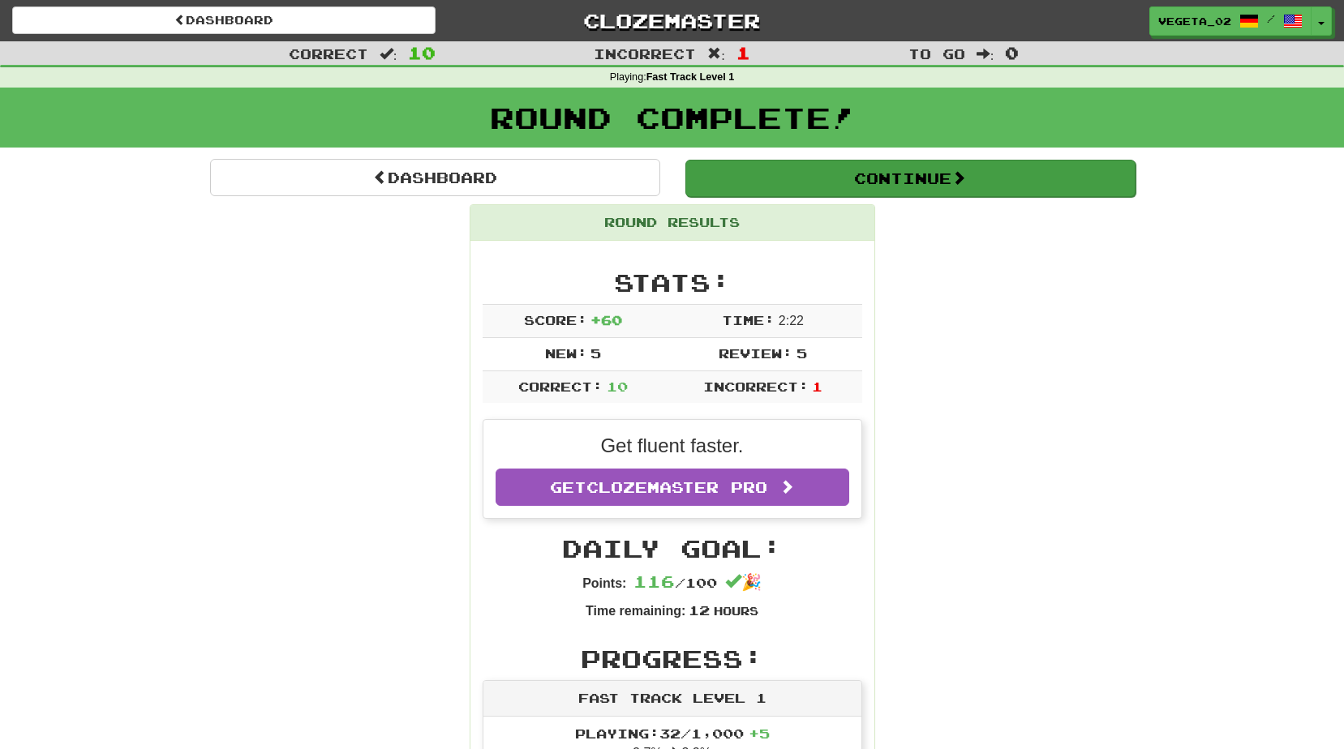  What do you see at coordinates (556, 320) in the screenshot?
I see `span: Score:` at bounding box center [556, 320].